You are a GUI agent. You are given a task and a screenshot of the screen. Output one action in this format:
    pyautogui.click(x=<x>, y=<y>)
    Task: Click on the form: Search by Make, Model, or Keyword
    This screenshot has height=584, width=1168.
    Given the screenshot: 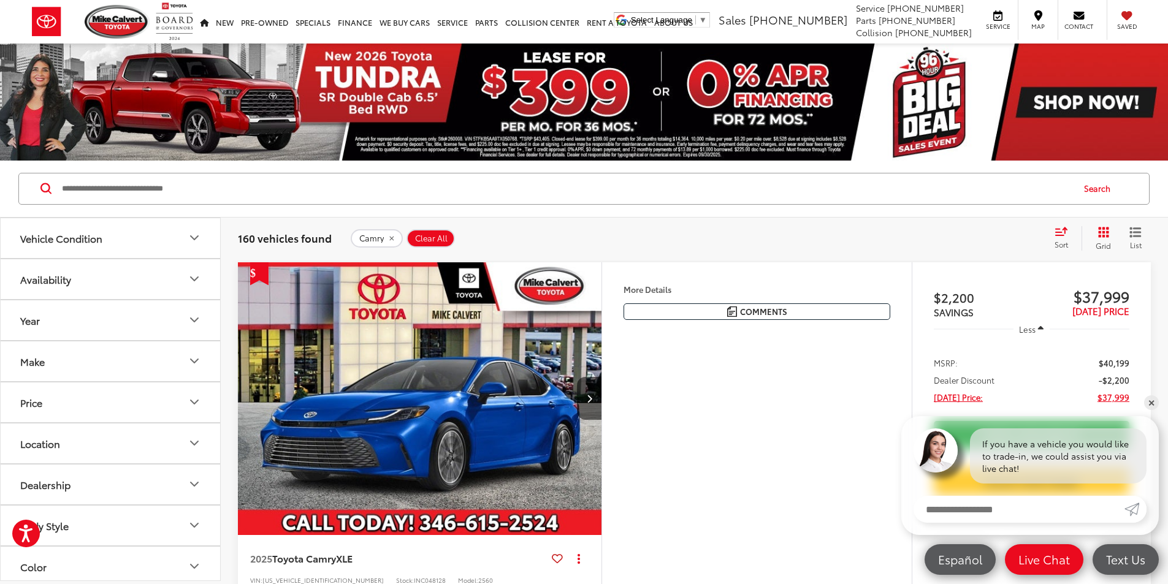 What is the action you would take?
    pyautogui.click(x=567, y=189)
    